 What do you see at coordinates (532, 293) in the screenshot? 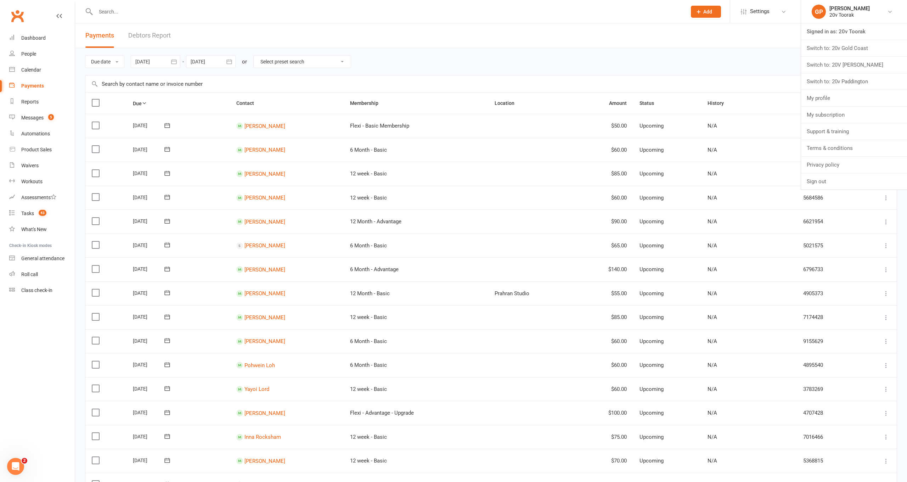
I see `td: Prahran Studio` at bounding box center [532, 293].